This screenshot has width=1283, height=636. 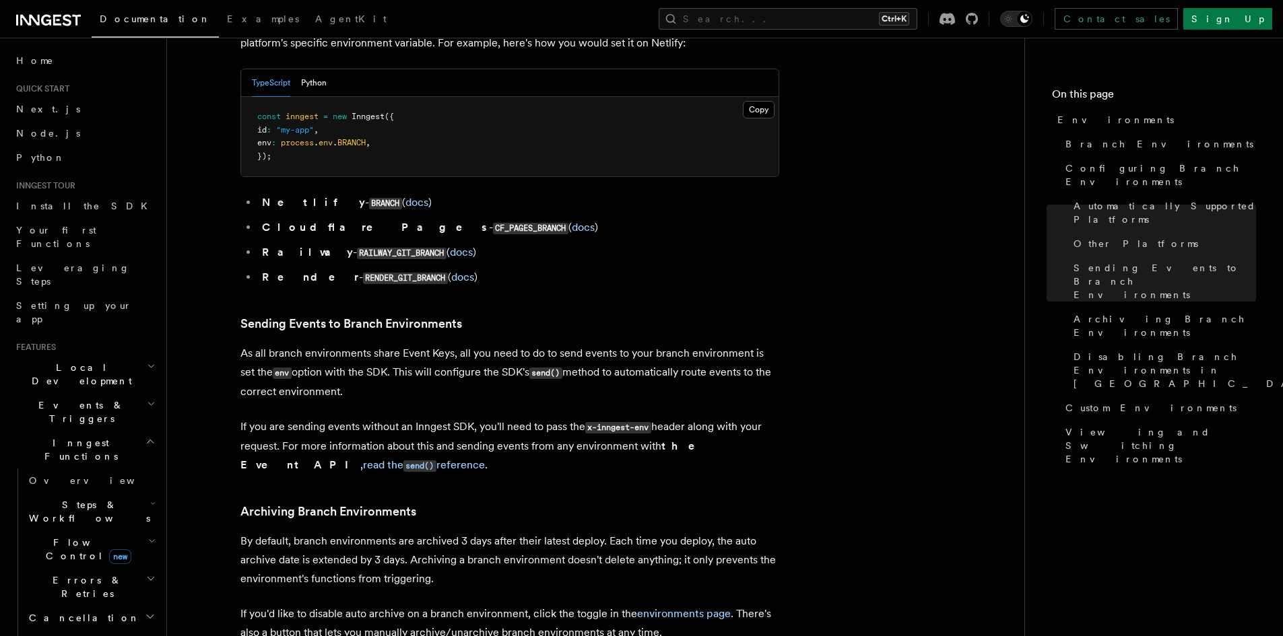 I want to click on a: Home, so click(x=84, y=61).